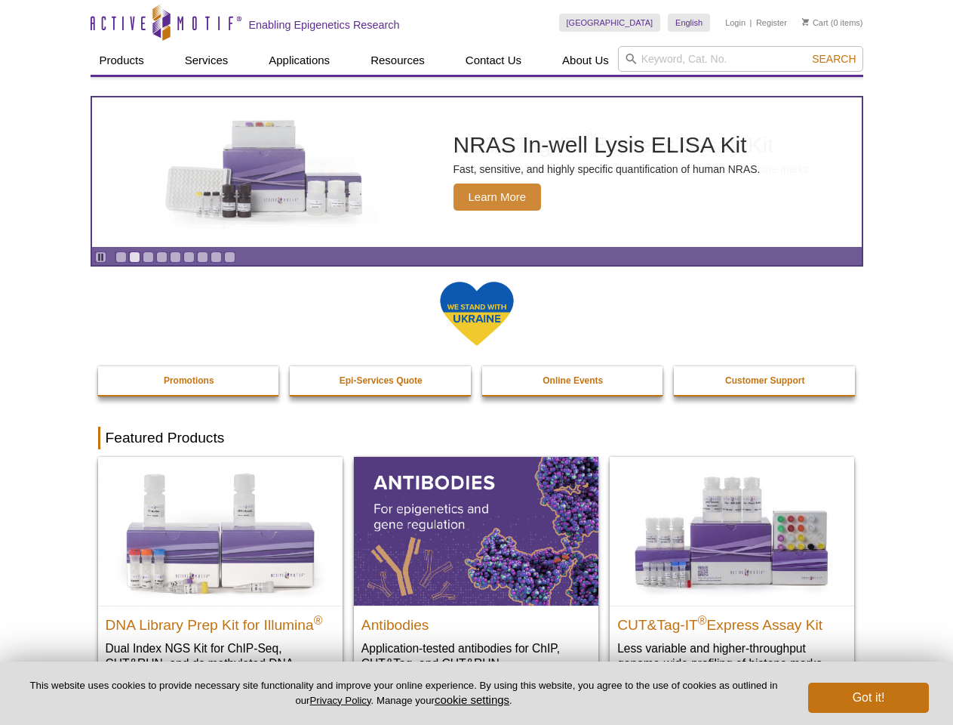 Image resolution: width=953 pixels, height=725 pixels. I want to click on a: Go to slide 2, so click(134, 257).